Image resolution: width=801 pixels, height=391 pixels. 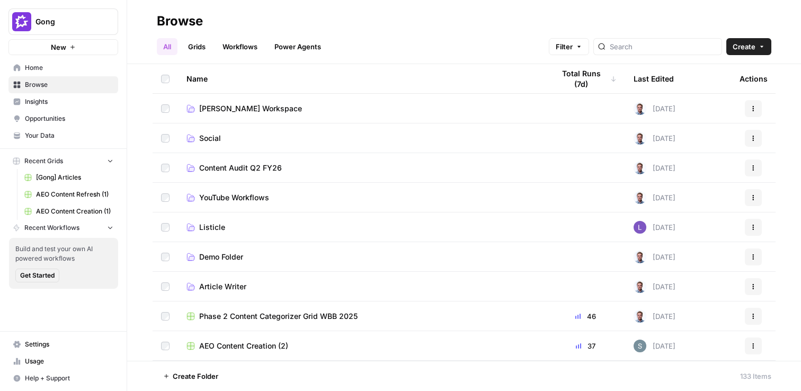 I want to click on a: Usage, so click(x=63, y=361).